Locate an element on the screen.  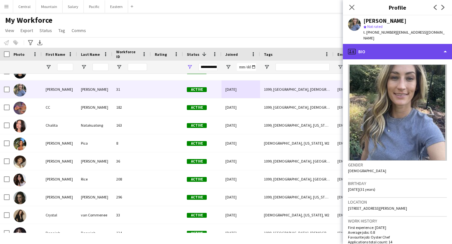
span: Comms is located at coordinates (79, 31).